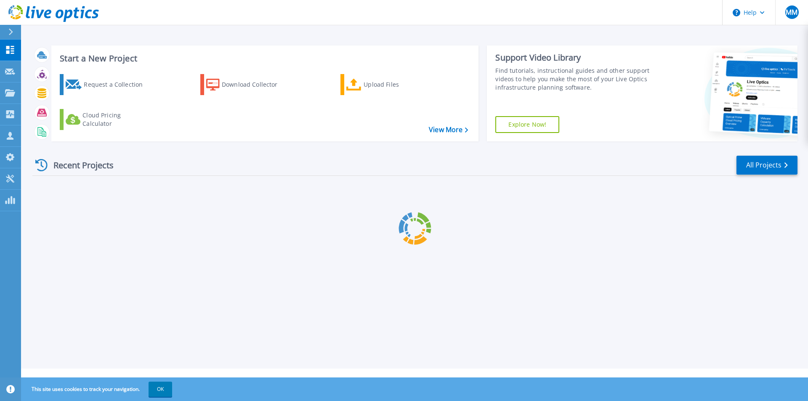 Image resolution: width=808 pixels, height=401 pixels. I want to click on span: This site uses cookies to track your navigation., so click(98, 389).